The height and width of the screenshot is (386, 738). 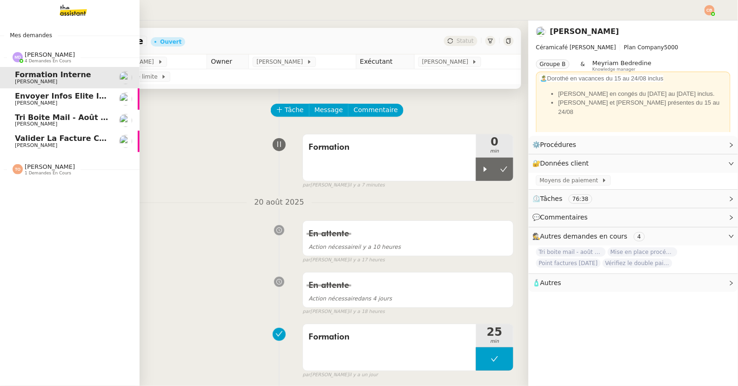 I want to click on span: Commentaires, so click(x=564, y=217).